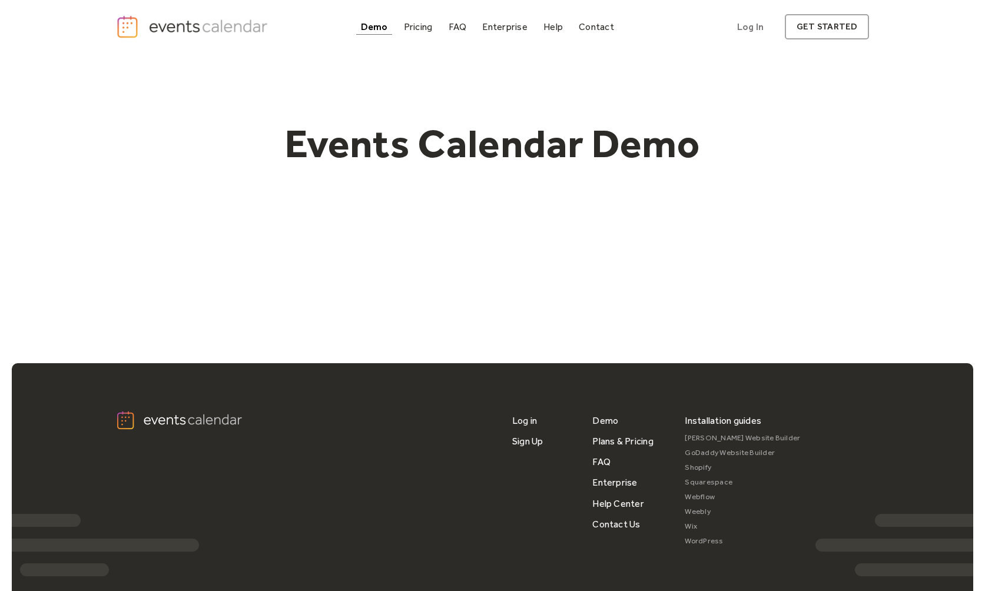 The height and width of the screenshot is (591, 985). I want to click on a: Shopify, so click(742, 467).